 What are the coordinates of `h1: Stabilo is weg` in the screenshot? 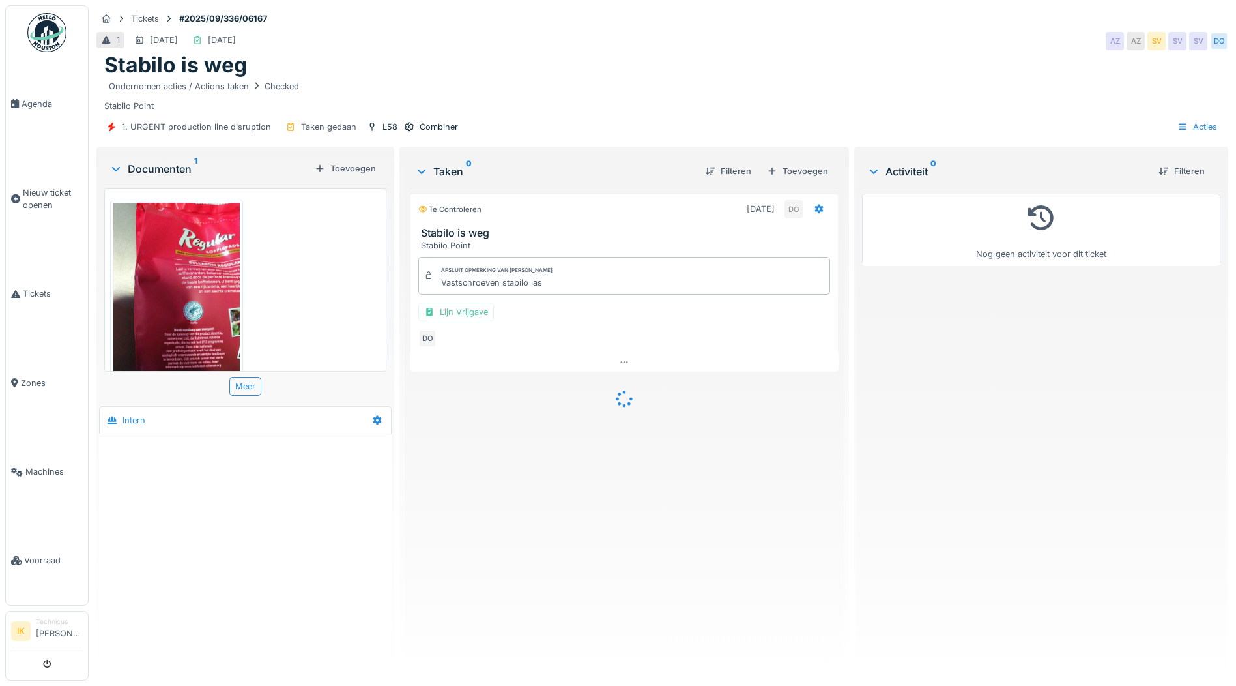 It's located at (175, 65).